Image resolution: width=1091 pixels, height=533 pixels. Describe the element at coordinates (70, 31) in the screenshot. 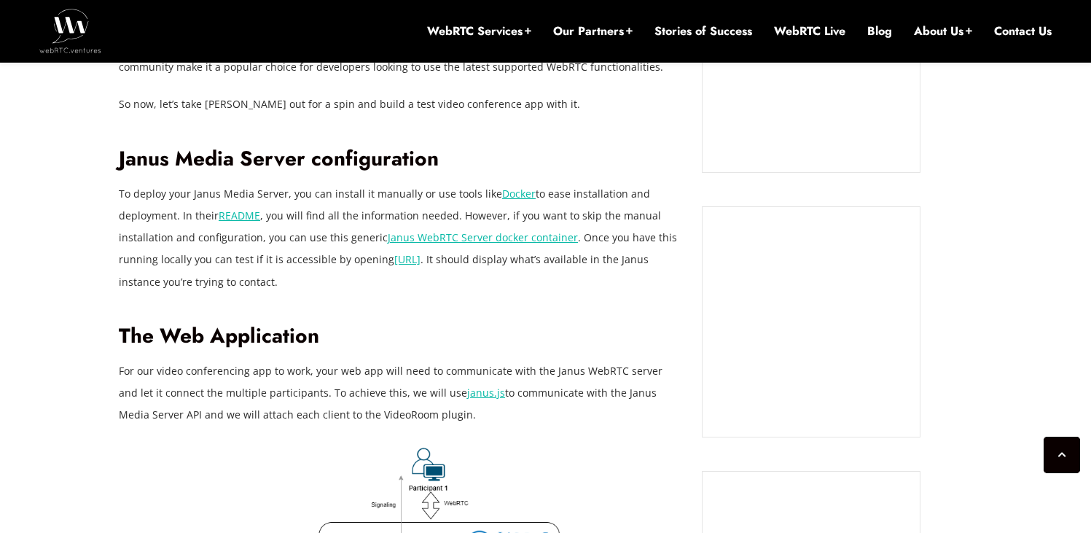

I see `img: WebRTC.ventures` at that location.